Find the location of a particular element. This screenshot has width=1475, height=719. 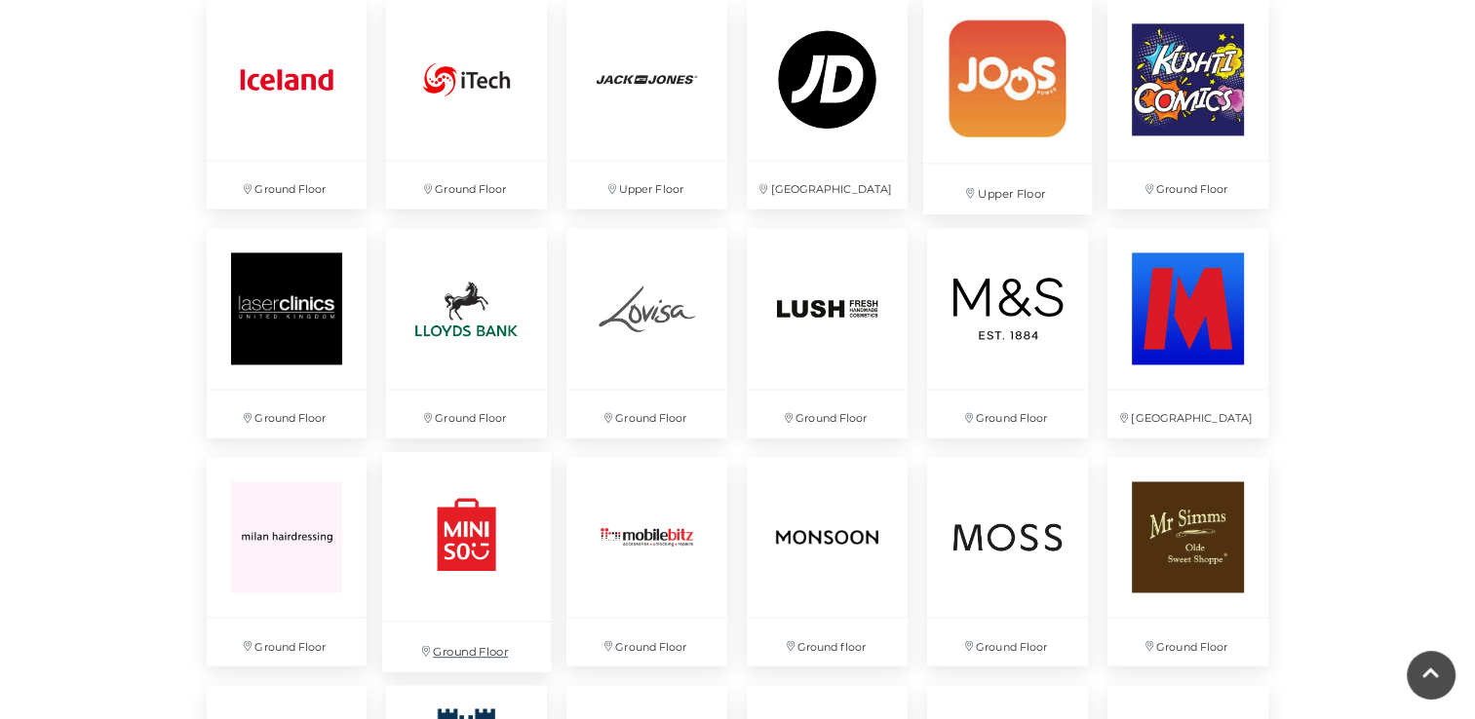

img: Laser Clinic is located at coordinates (287, 308).